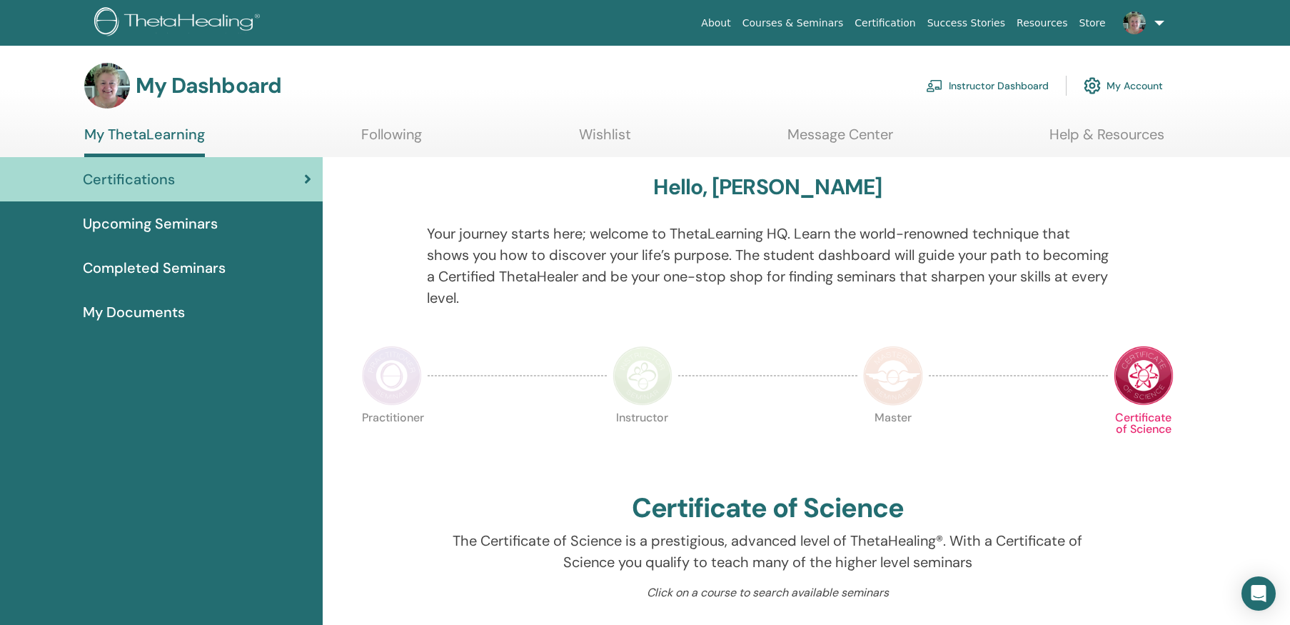  What do you see at coordinates (605, 139) in the screenshot?
I see `a: Wishlist` at bounding box center [605, 139].